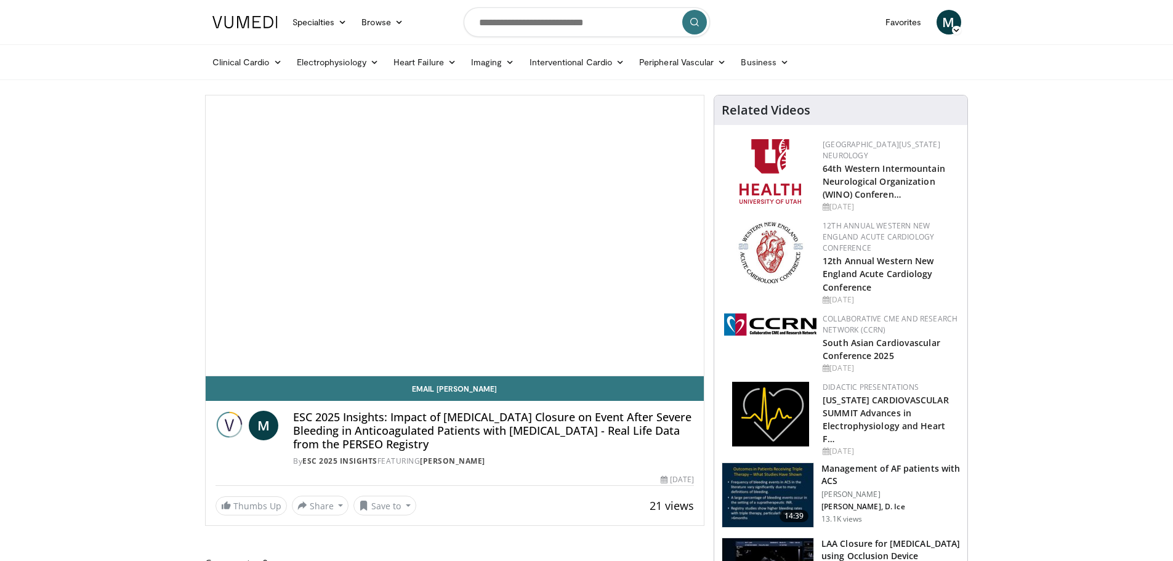 This screenshot has height=561, width=1173. I want to click on img: 0954f259-7907-4053-a817-32a96463ecc8.png.150x105_q85_autocrop_double_scale_upscale_version-0.2.png, so click(770, 252).